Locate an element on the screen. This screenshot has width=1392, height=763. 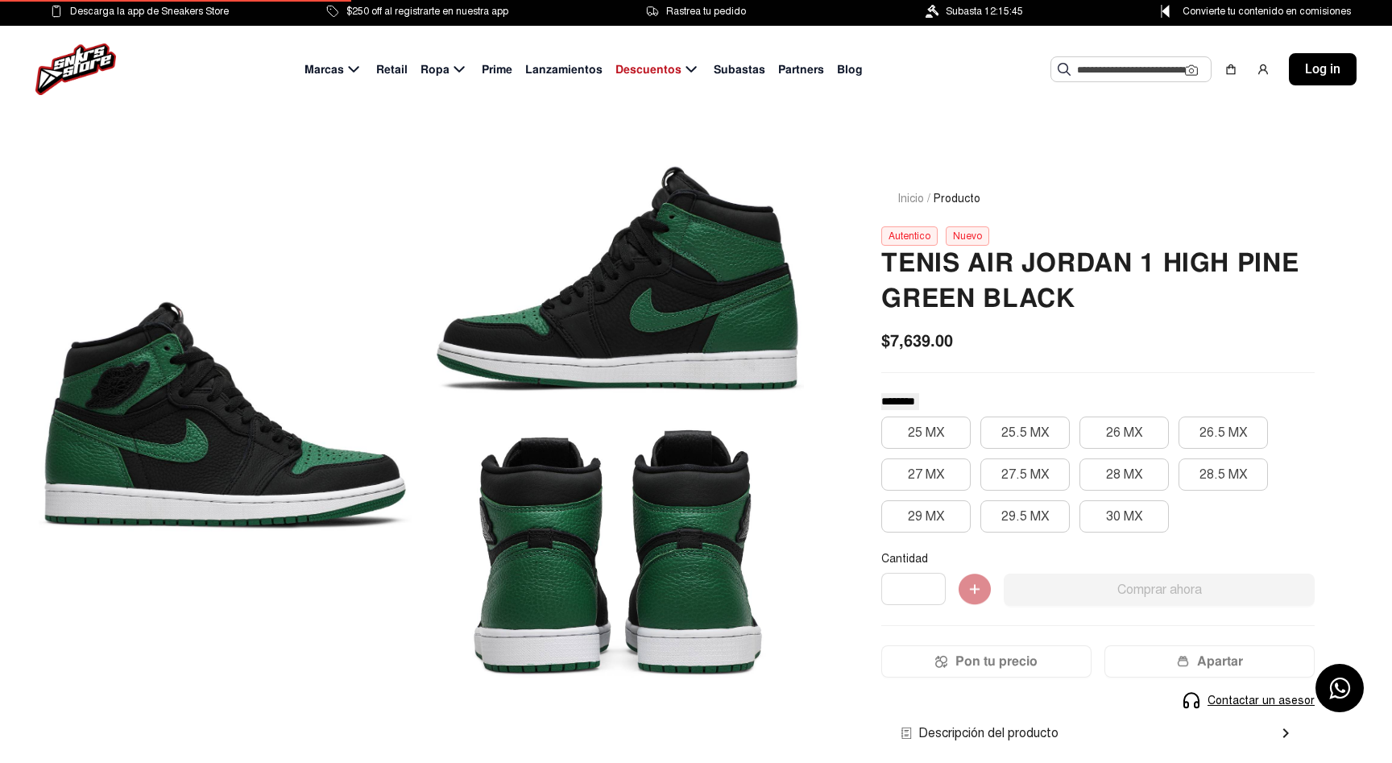
span: Marcas is located at coordinates (324, 69).